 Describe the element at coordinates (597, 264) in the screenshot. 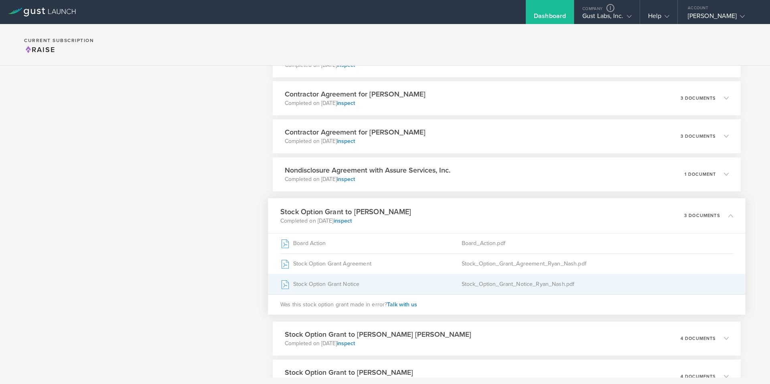

I see `div: Stock_Option_Grant_Agreement_Ryan_Nash.pdf` at that location.